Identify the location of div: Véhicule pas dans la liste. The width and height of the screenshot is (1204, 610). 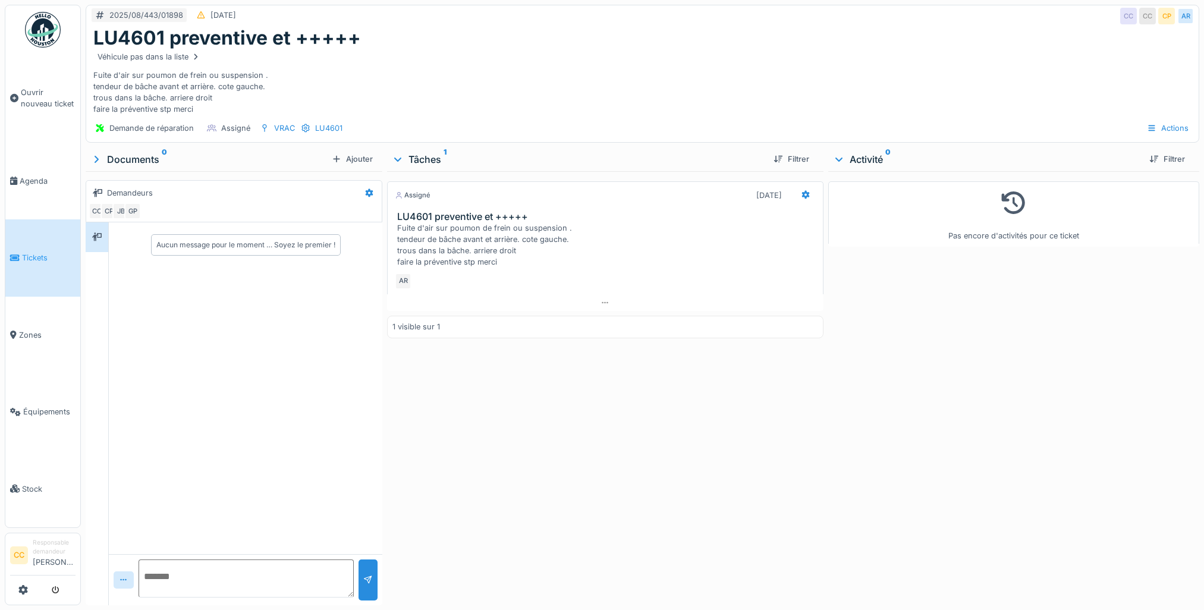
(149, 56).